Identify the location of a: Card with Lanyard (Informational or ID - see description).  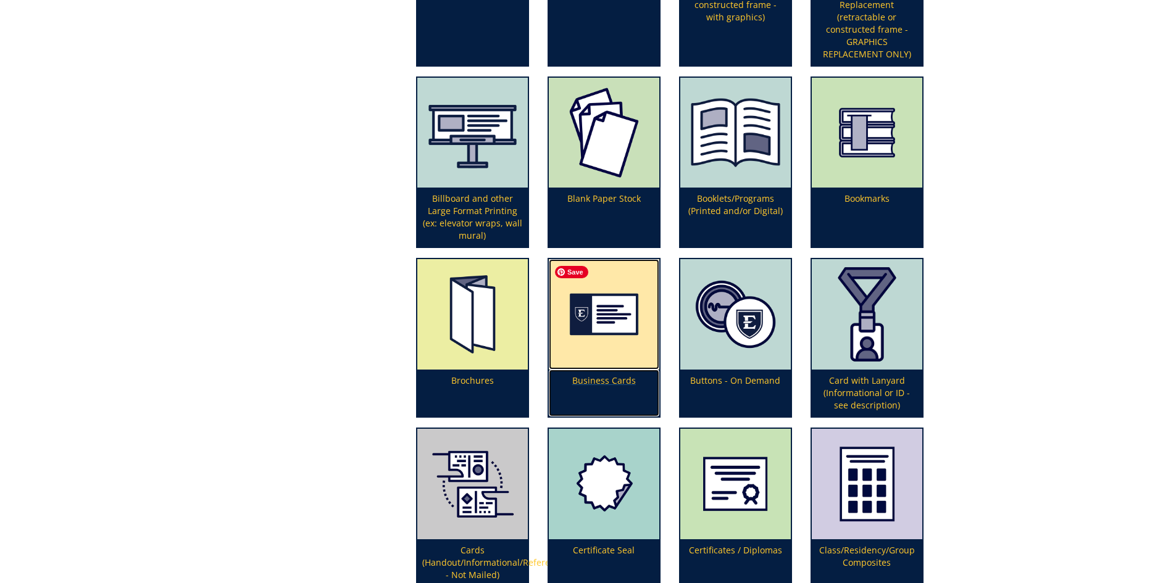
(867, 338).